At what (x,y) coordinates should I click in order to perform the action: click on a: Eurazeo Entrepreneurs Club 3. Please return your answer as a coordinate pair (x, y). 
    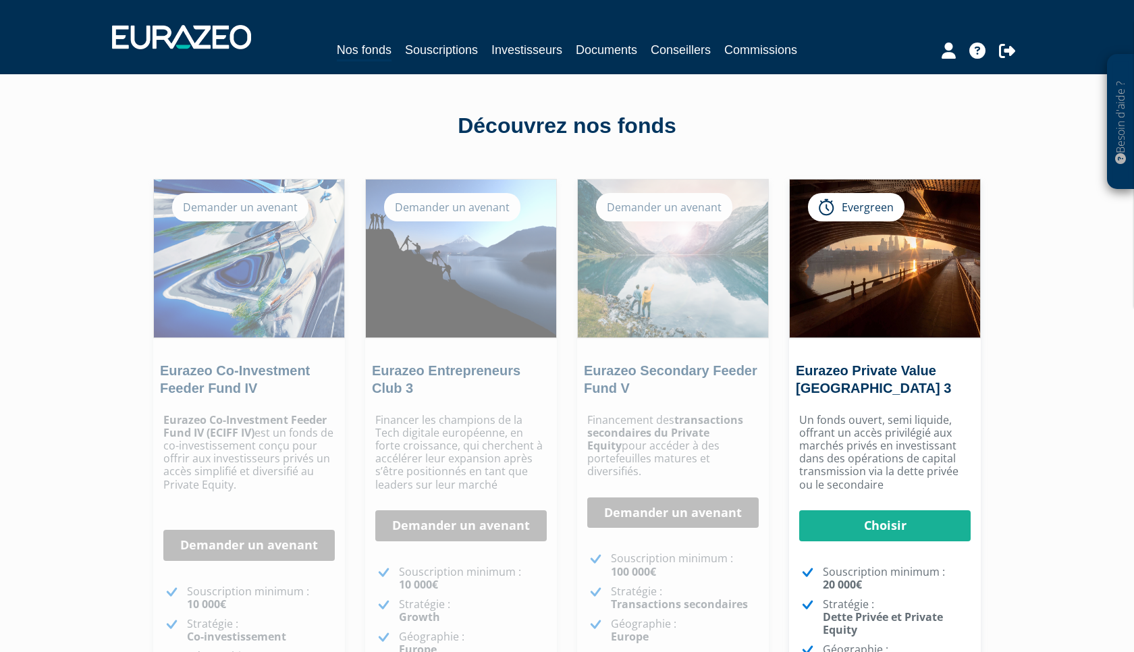
    Looking at the image, I should click on (446, 379).